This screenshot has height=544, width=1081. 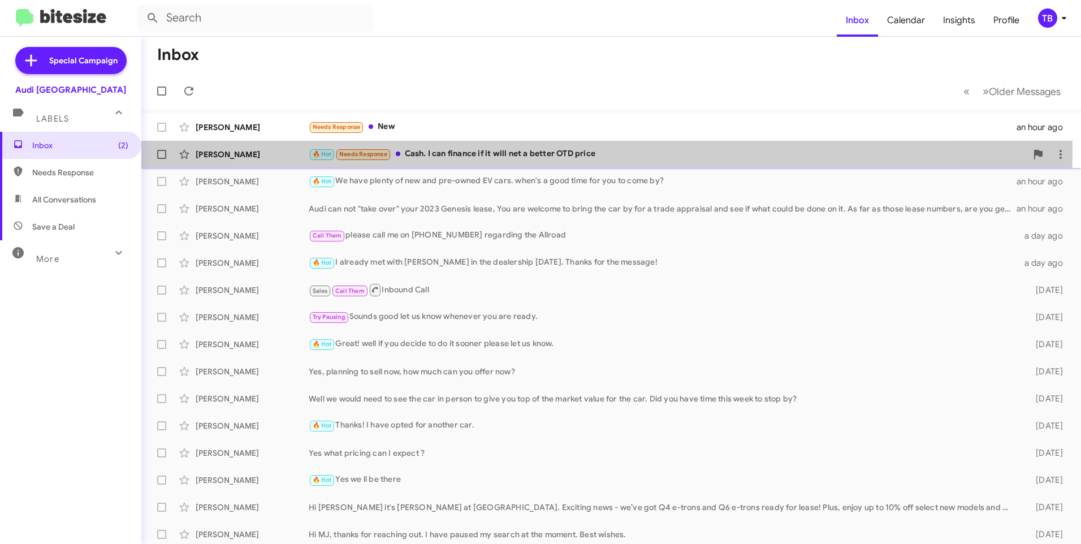 What do you see at coordinates (53, 119) in the screenshot?
I see `span: Labels` at bounding box center [53, 119].